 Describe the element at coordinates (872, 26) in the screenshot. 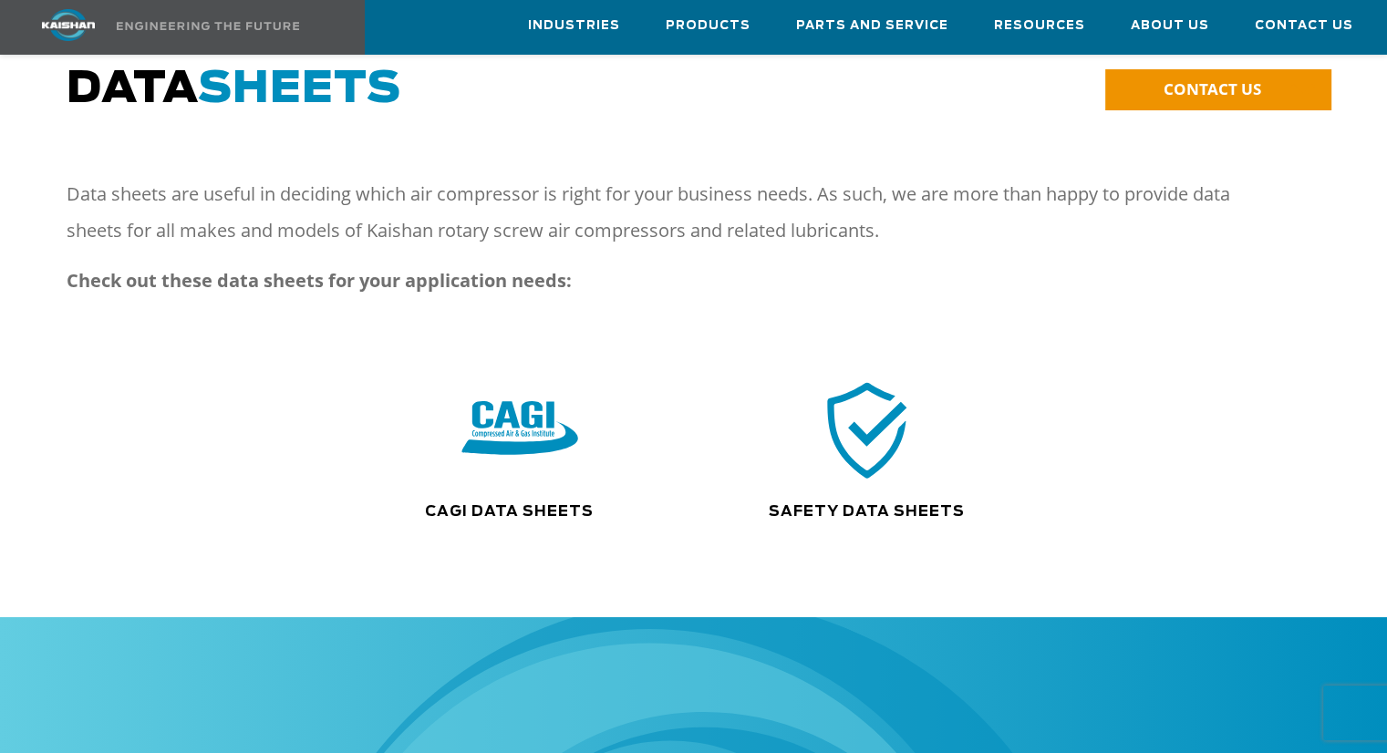

I see `a: Parts and Service` at that location.